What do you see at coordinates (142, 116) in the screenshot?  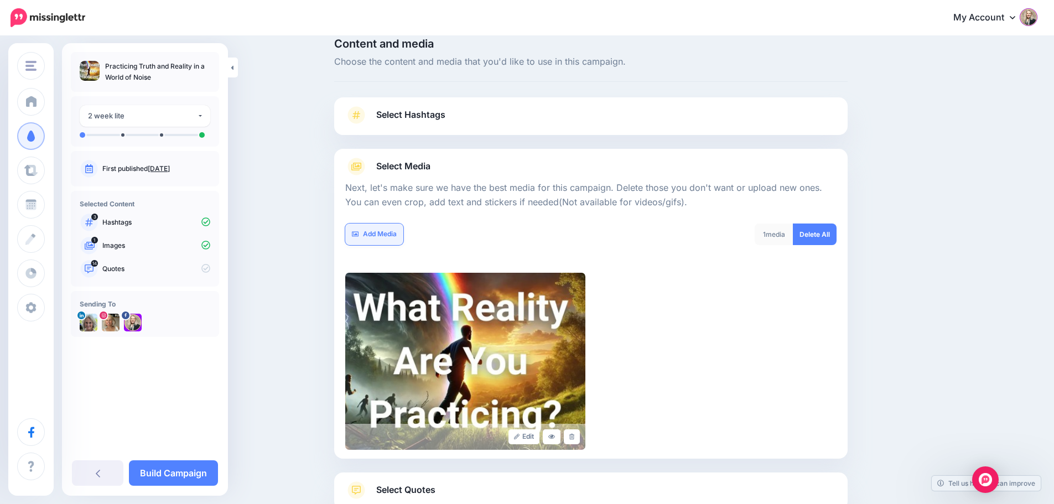 I see `div: 2 week lite` at bounding box center [142, 116].